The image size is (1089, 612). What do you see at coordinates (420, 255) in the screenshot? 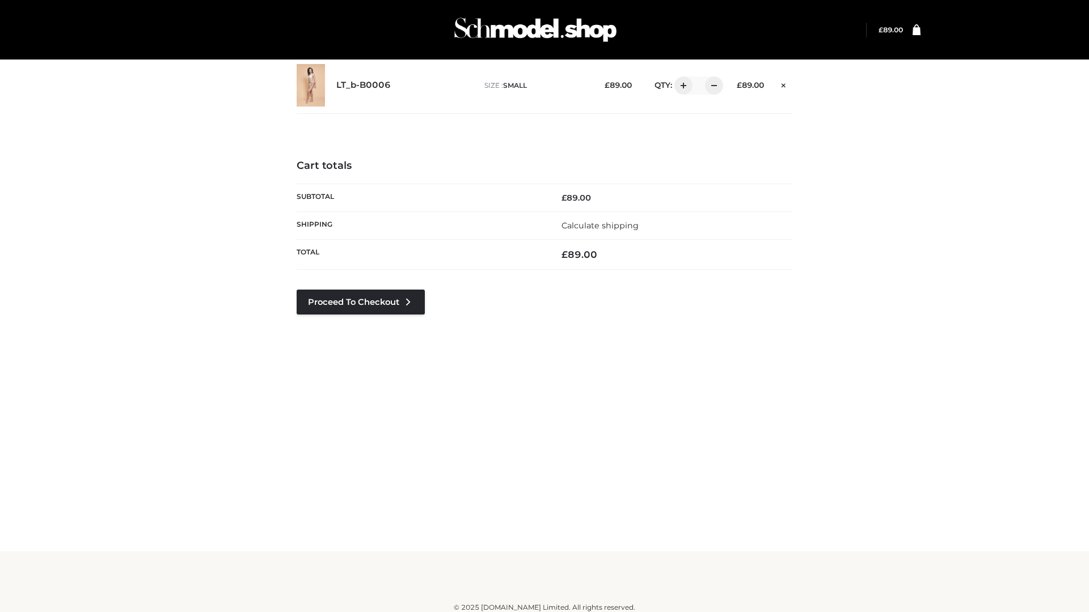
I see `th: Total` at bounding box center [420, 255].